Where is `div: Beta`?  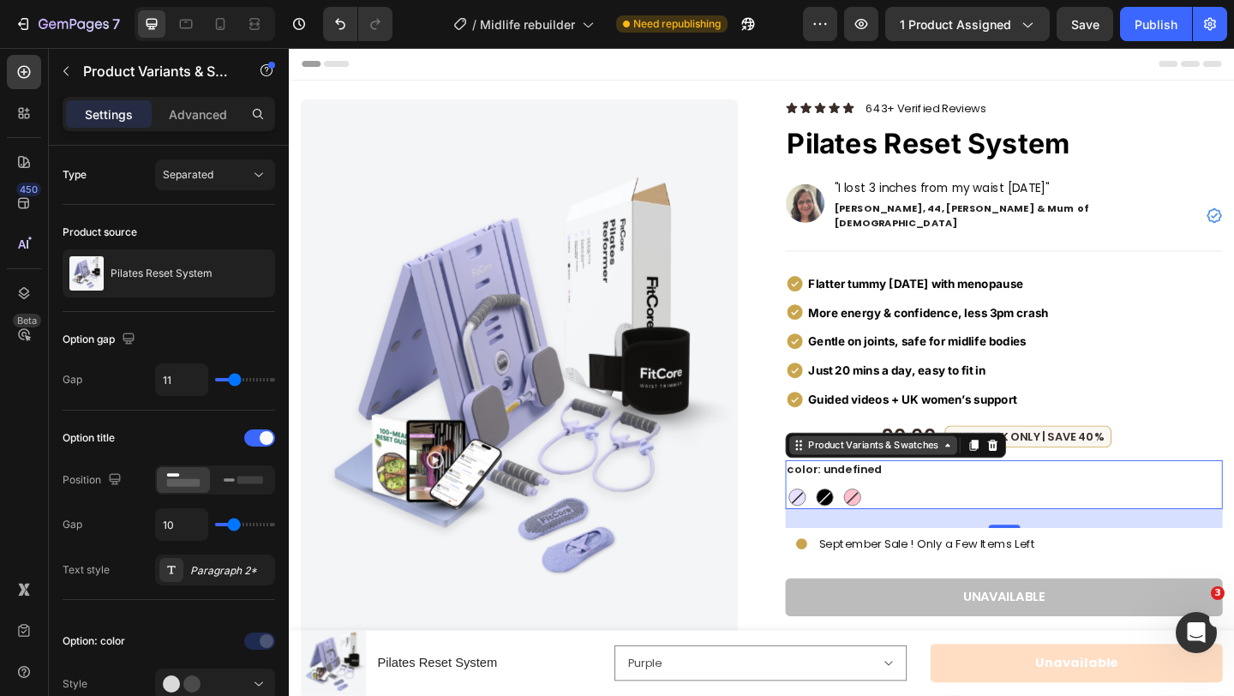
div: Beta is located at coordinates (27, 320).